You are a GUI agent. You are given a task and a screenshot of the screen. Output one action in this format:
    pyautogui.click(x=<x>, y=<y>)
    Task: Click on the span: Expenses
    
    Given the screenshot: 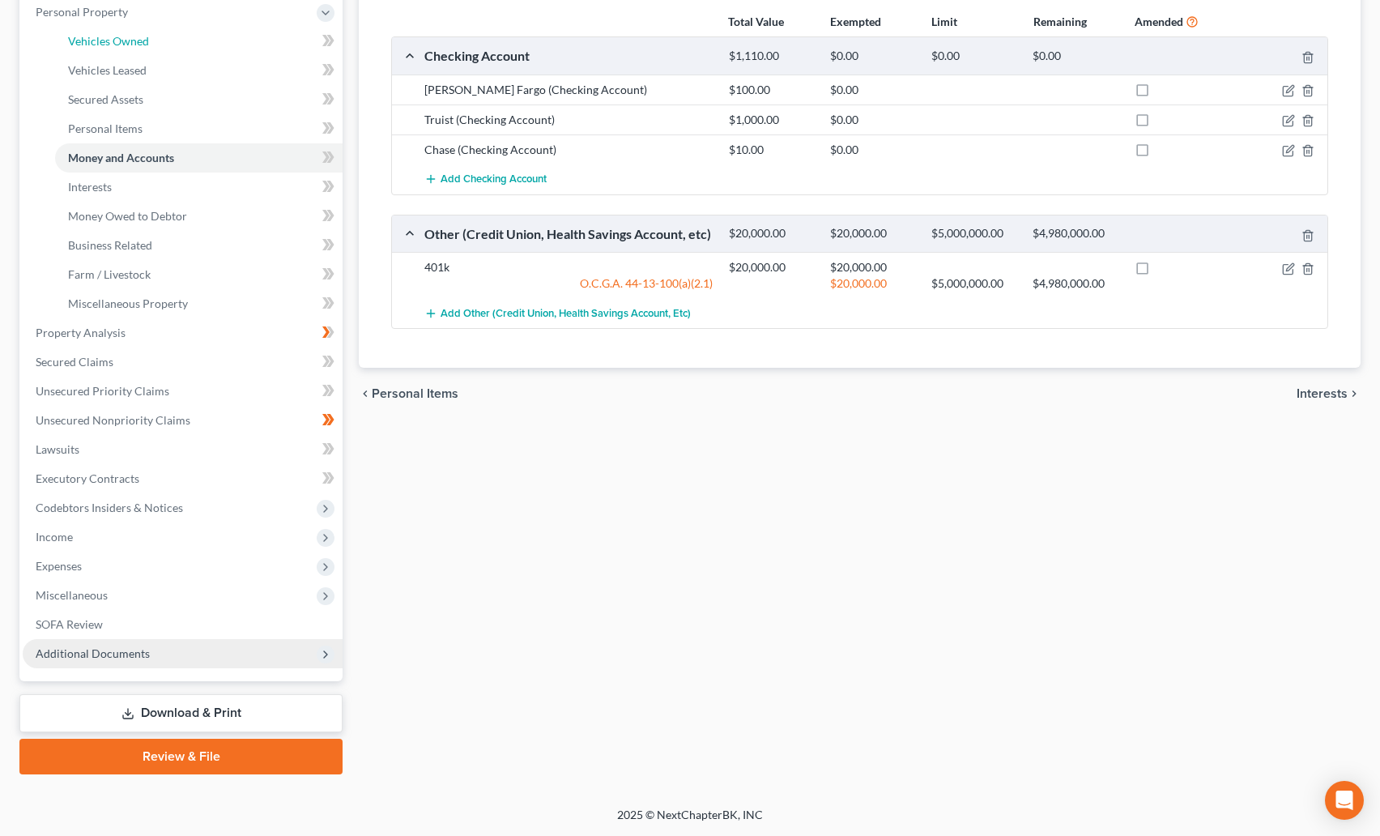 What is the action you would take?
    pyautogui.click(x=58, y=565)
    